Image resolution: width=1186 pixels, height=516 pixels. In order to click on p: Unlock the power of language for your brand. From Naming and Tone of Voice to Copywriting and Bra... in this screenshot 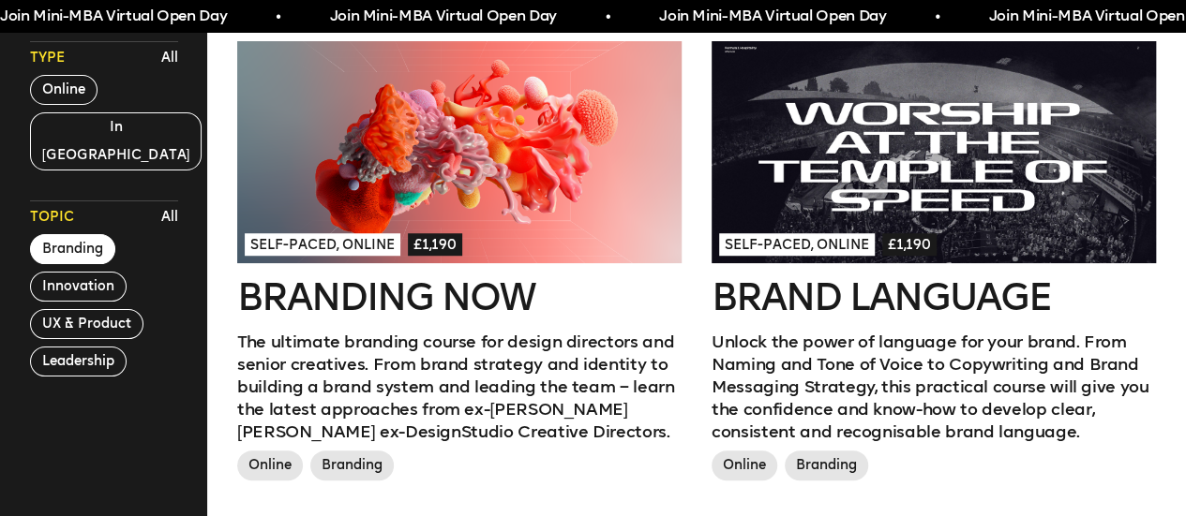, I will do `click(933, 387)`.